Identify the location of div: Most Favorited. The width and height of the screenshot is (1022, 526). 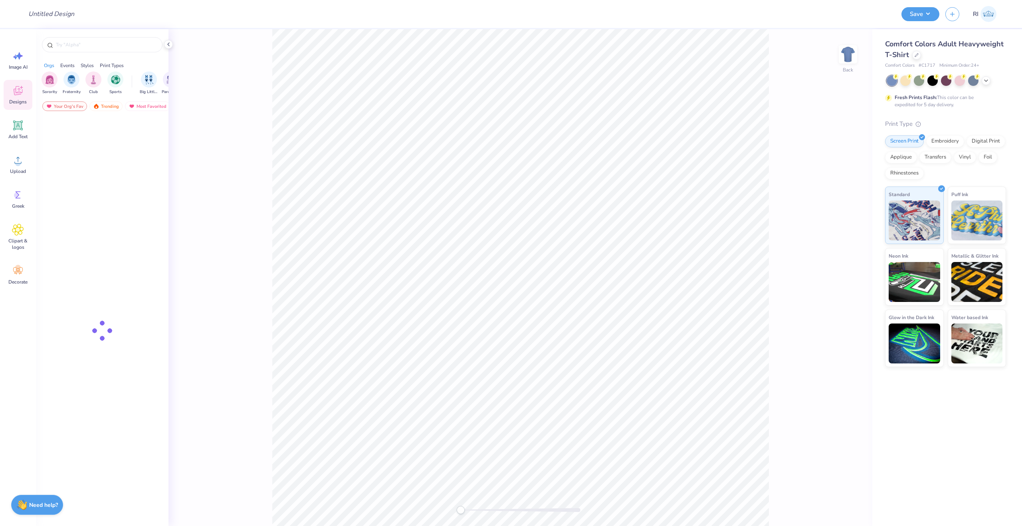
(147, 106).